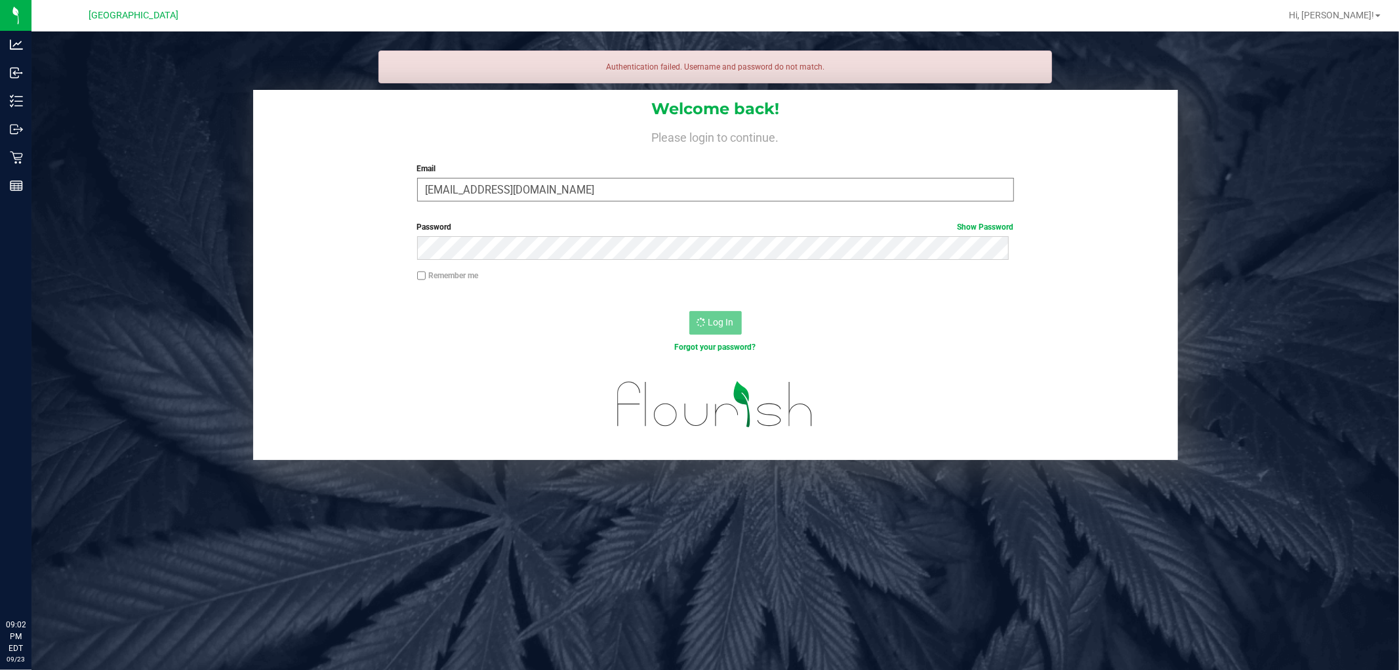 Image resolution: width=1399 pixels, height=670 pixels. What do you see at coordinates (986, 227) in the screenshot?
I see `a: Show Password` at bounding box center [986, 227].